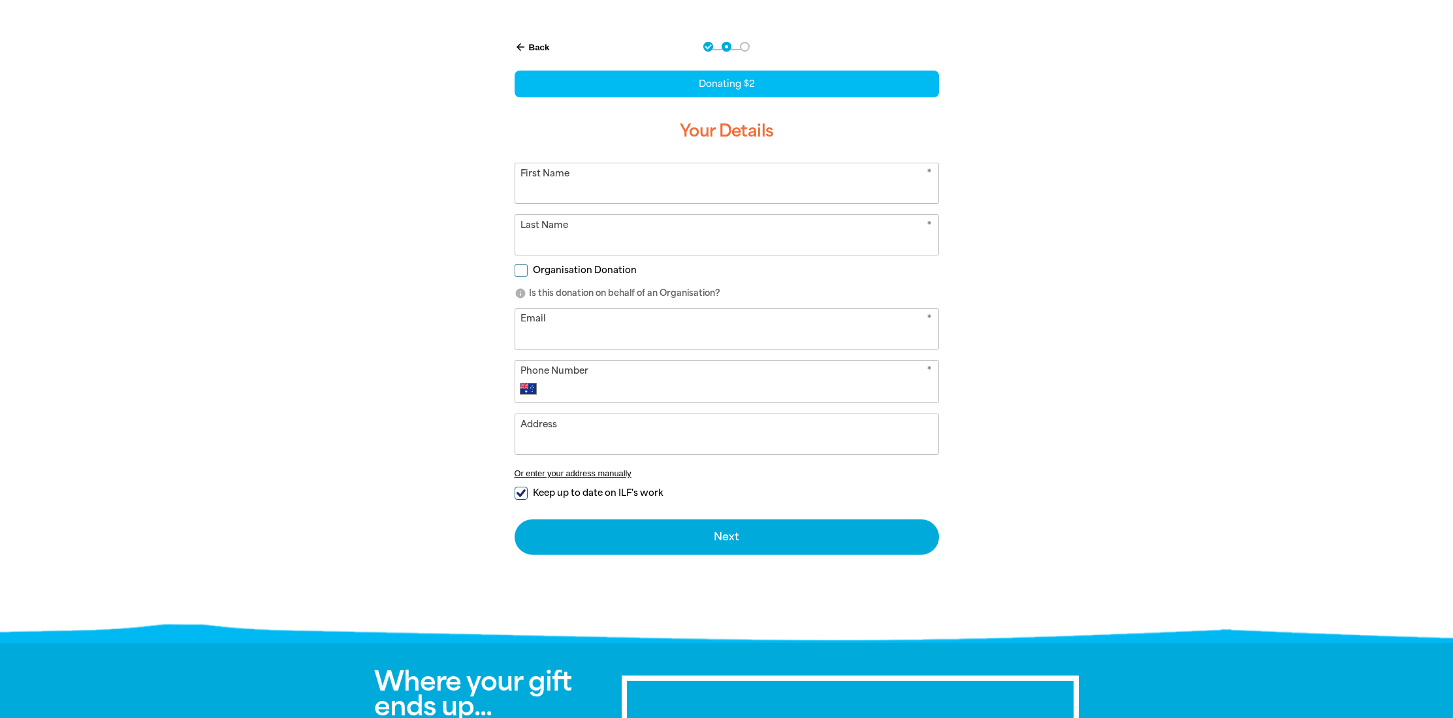 The image size is (1453, 718). What do you see at coordinates (929, 372) in the screenshot?
I see `i: Required` at bounding box center [929, 372].